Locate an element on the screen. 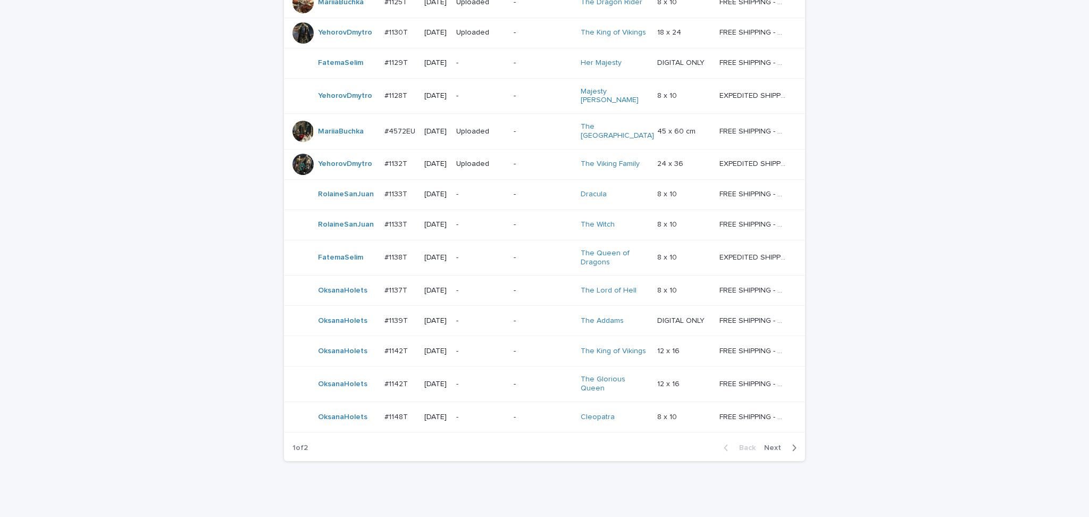 This screenshot has height=517, width=1089. a: Cleopatra is located at coordinates (598, 417).